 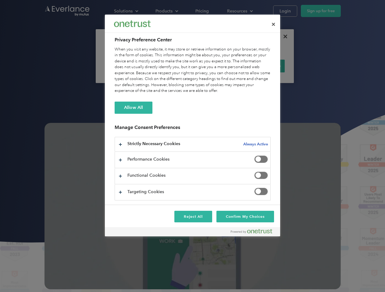 What do you see at coordinates (254, 233) in the screenshot?
I see `a: Powered by OneTrust Opens in a new Tab` at bounding box center [254, 233].